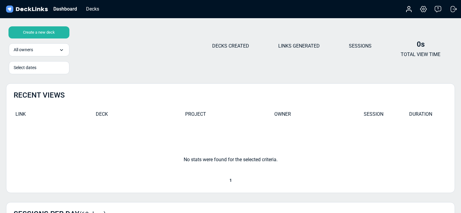  What do you see at coordinates (231, 162) in the screenshot?
I see `div: No stats were found for the selected criteria.` at bounding box center [231, 162].